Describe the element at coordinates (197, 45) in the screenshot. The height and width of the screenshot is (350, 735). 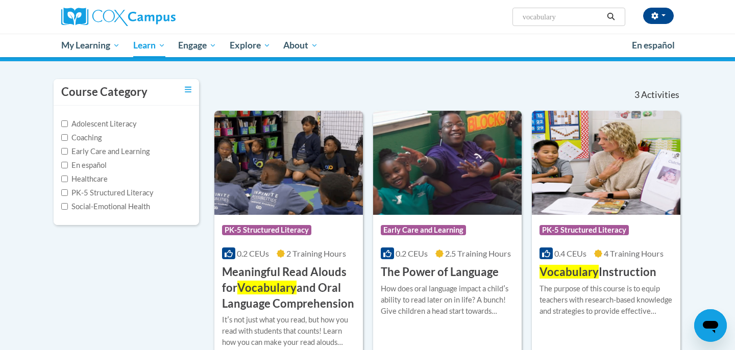
I see `a: Engage` at that location.